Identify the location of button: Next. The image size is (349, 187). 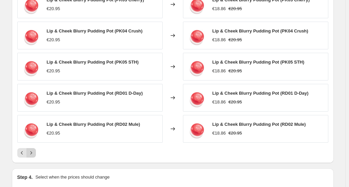
(31, 153).